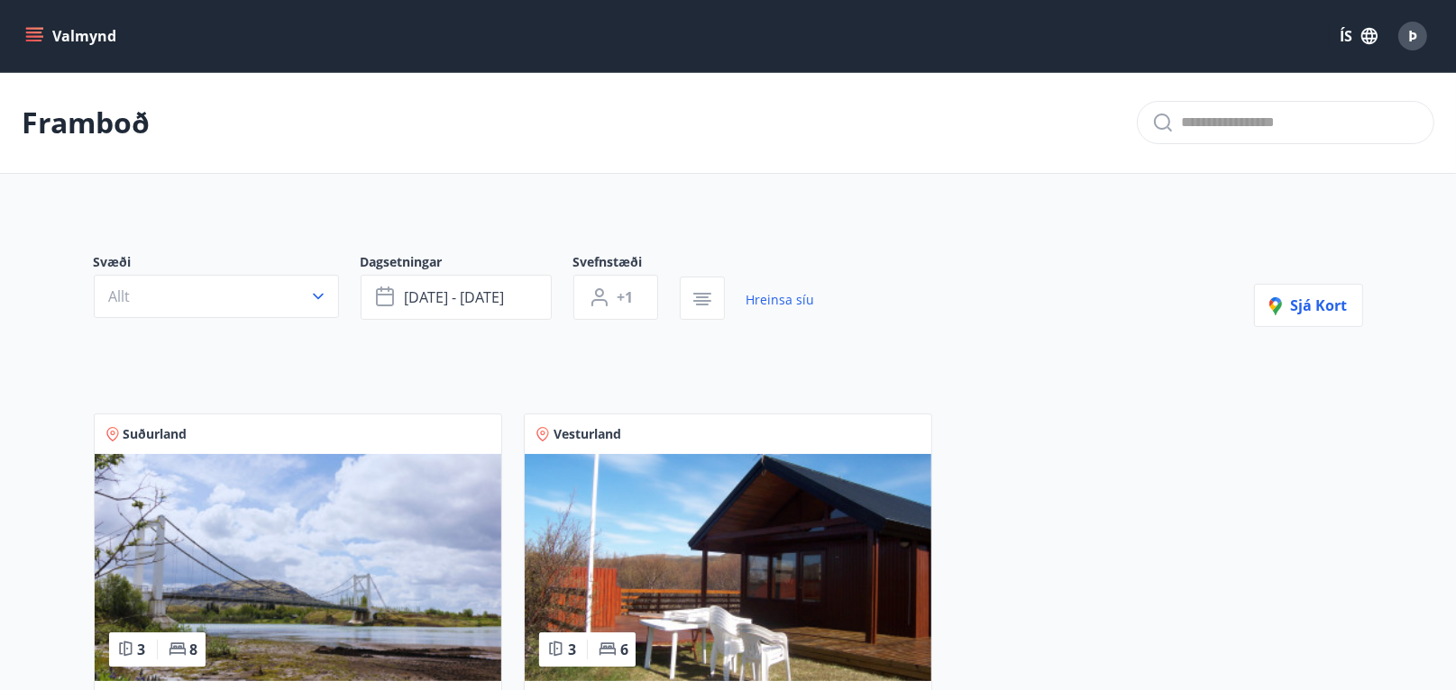 Image resolution: width=1456 pixels, height=690 pixels. Describe the element at coordinates (1358, 36) in the screenshot. I see `button: ÍS` at that location.